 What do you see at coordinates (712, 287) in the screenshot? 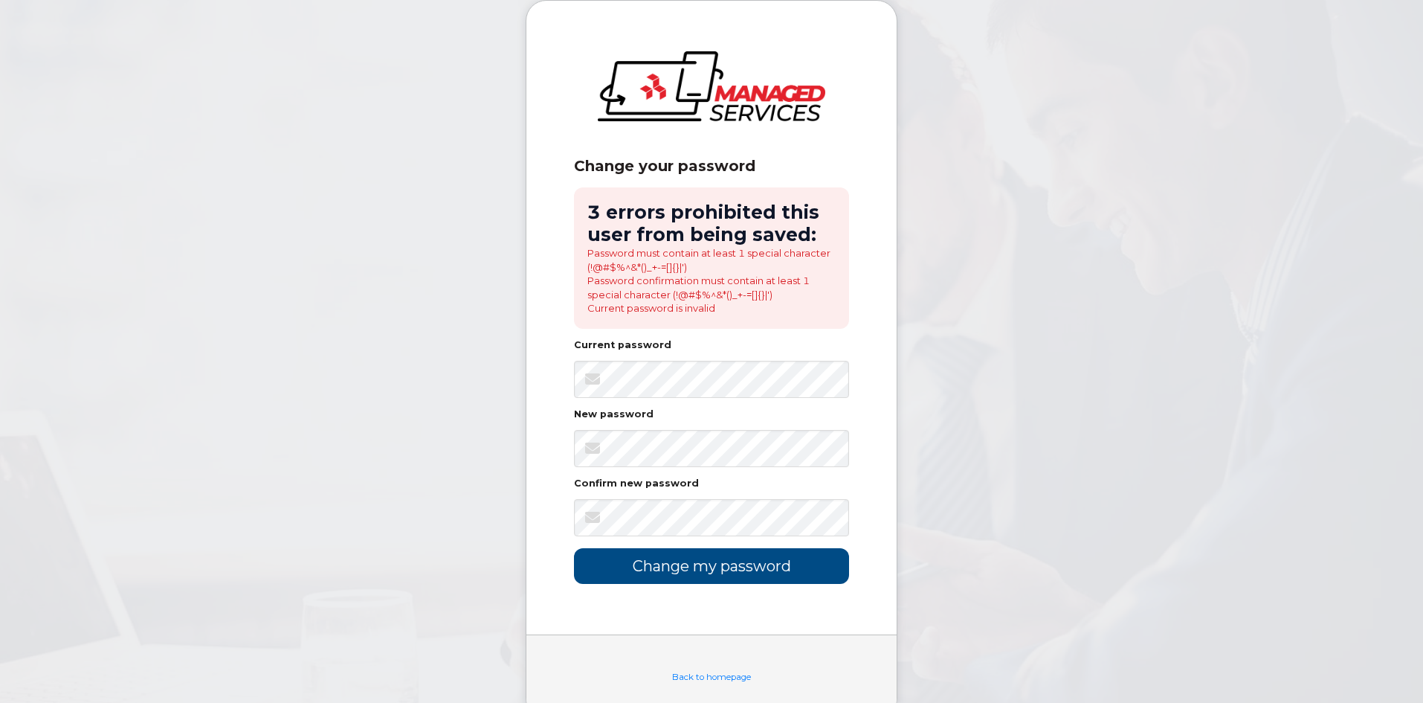
I see `li: Password confirmation must contain at least 1 special character (!@#$%^&*()_+-=[]{}|')` at bounding box center [712, 287].